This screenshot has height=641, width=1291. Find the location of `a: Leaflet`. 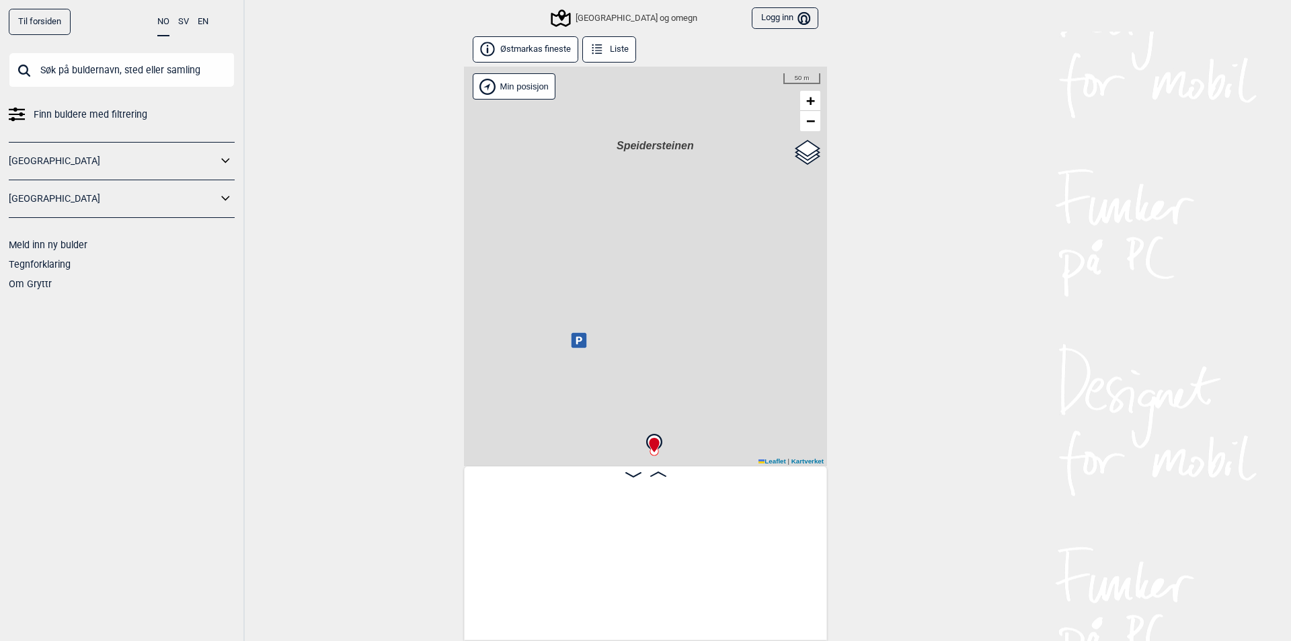

a: Leaflet is located at coordinates (772, 461).